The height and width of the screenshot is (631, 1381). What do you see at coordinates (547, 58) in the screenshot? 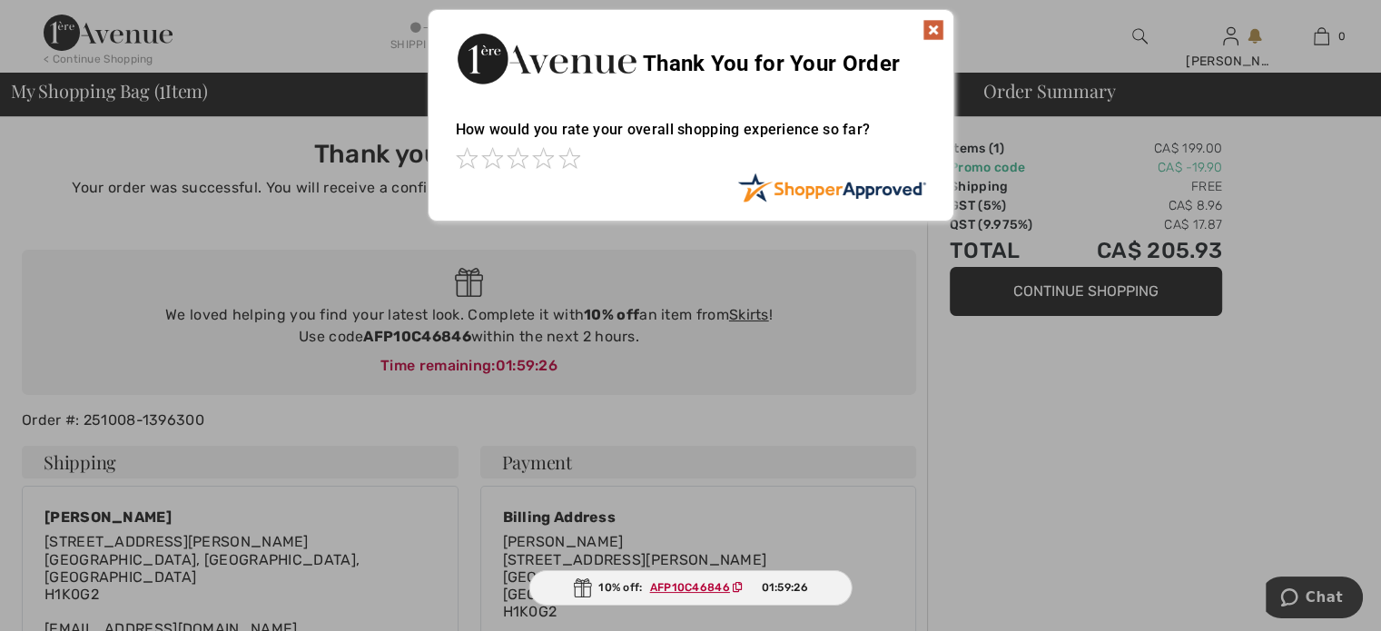
I see `img: Thank You for Your Order` at bounding box center [547, 58].